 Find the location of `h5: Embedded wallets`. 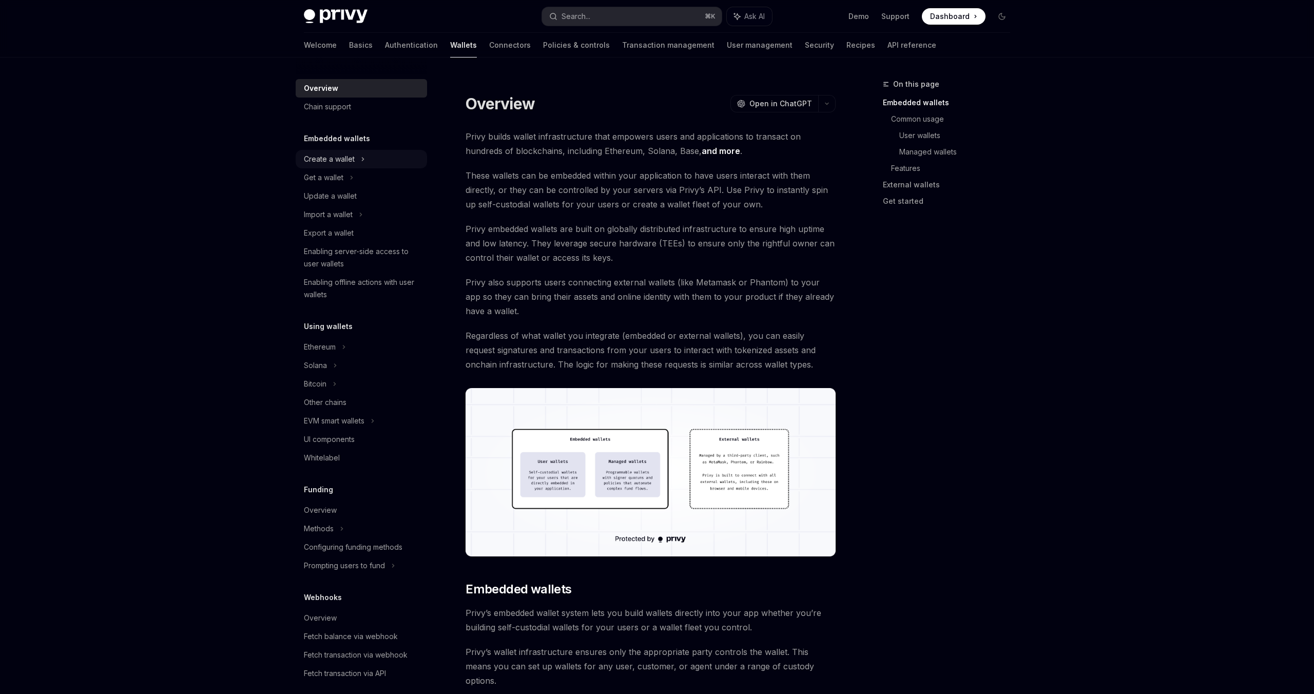

h5: Embedded wallets is located at coordinates (337, 139).